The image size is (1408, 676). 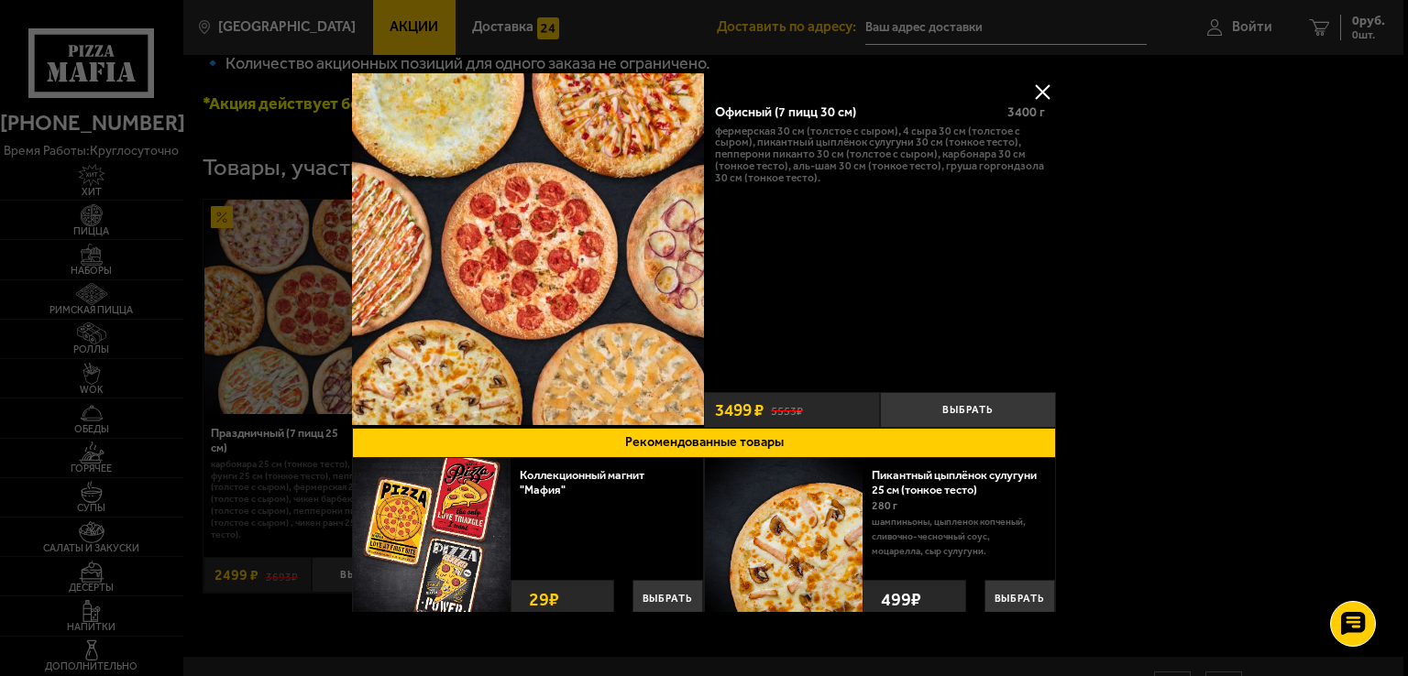 What do you see at coordinates (582, 482) in the screenshot?
I see `a: Коллекционный магнит "Мафия"` at bounding box center [582, 482].